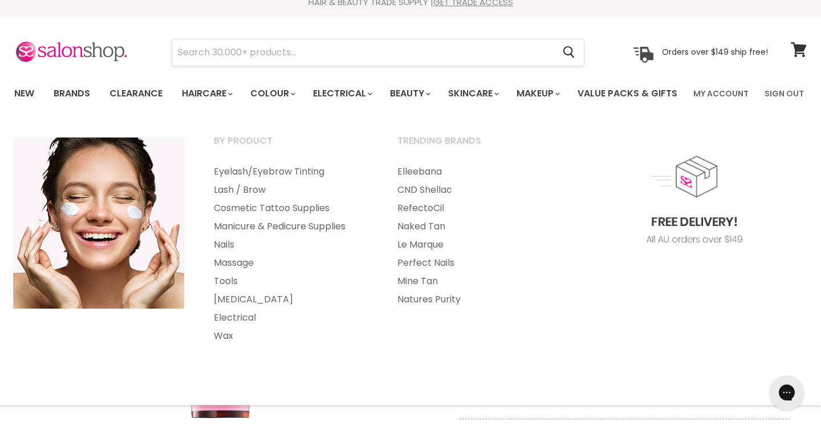  I want to click on a: Trending Brands, so click(474, 146).